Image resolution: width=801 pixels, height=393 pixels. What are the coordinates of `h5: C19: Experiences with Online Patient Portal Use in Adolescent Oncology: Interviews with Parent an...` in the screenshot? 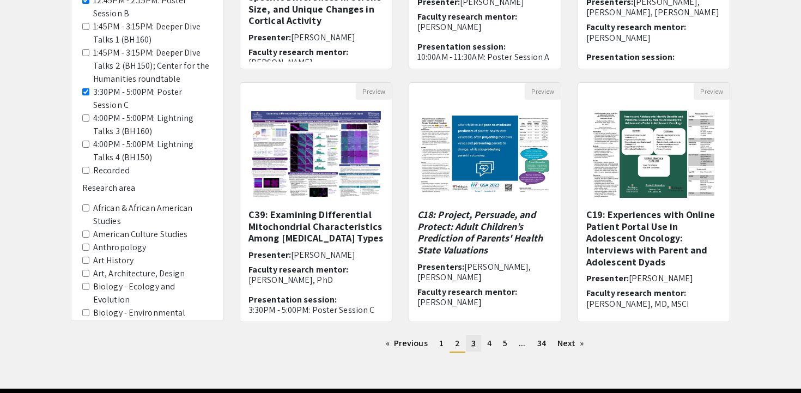 It's located at (654, 238).